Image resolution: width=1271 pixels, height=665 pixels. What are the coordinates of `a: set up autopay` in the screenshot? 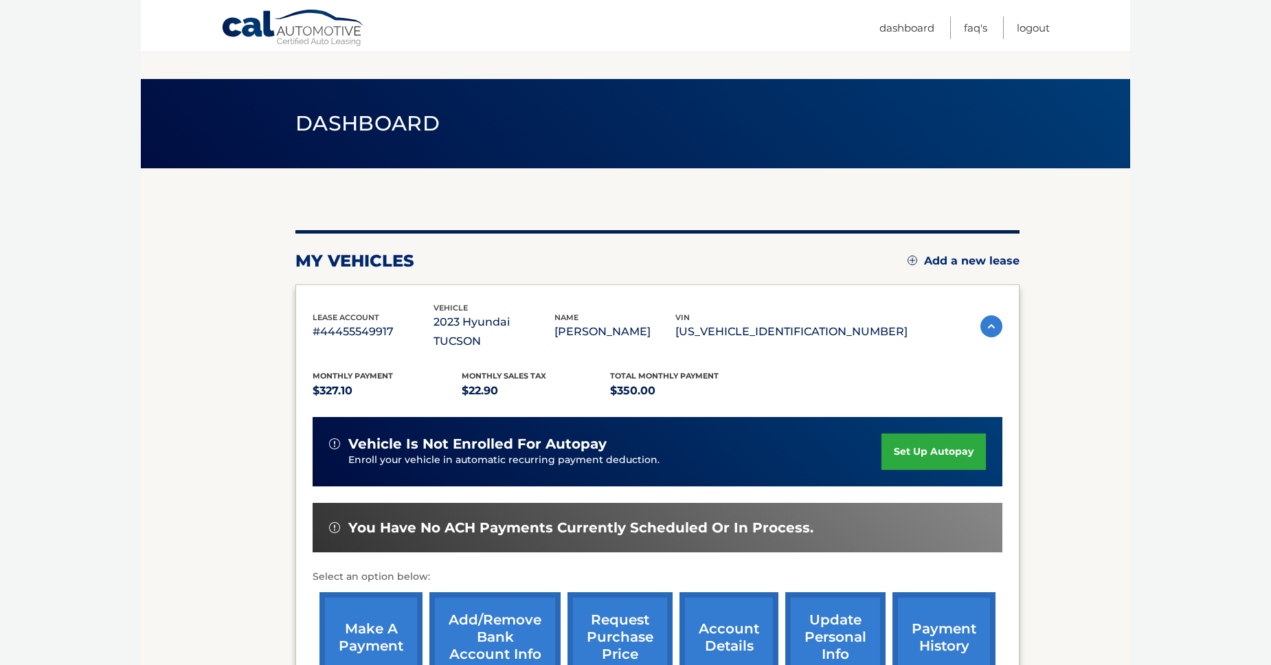 It's located at (934, 451).